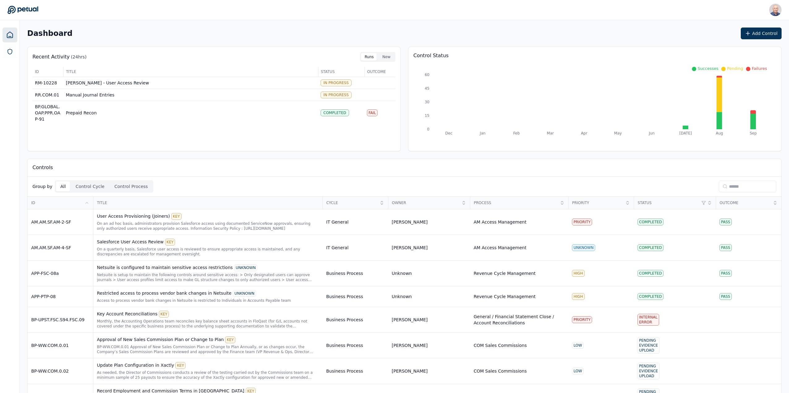  Describe the element at coordinates (23, 10) in the screenshot. I see `a: Go to Dashboard` at that location.